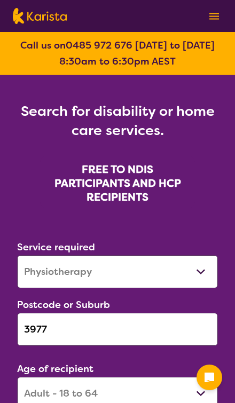 This screenshot has height=403, width=235. What do you see at coordinates (118, 121) in the screenshot?
I see `h1: Search for disability or home care services.` at bounding box center [118, 121].